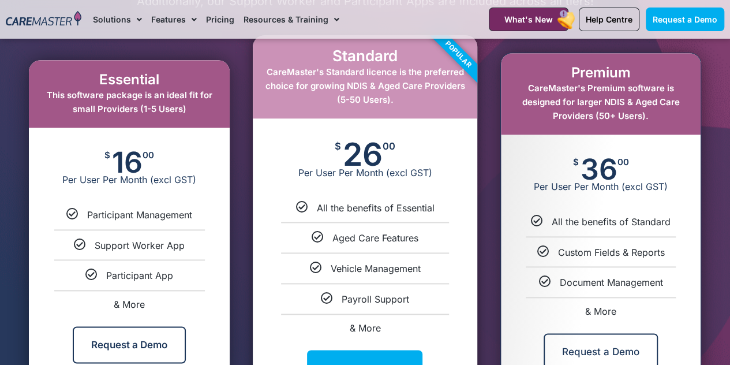 The image size is (730, 365). What do you see at coordinates (43, 19) in the screenshot?
I see `img: CareMaster Logo` at bounding box center [43, 19].